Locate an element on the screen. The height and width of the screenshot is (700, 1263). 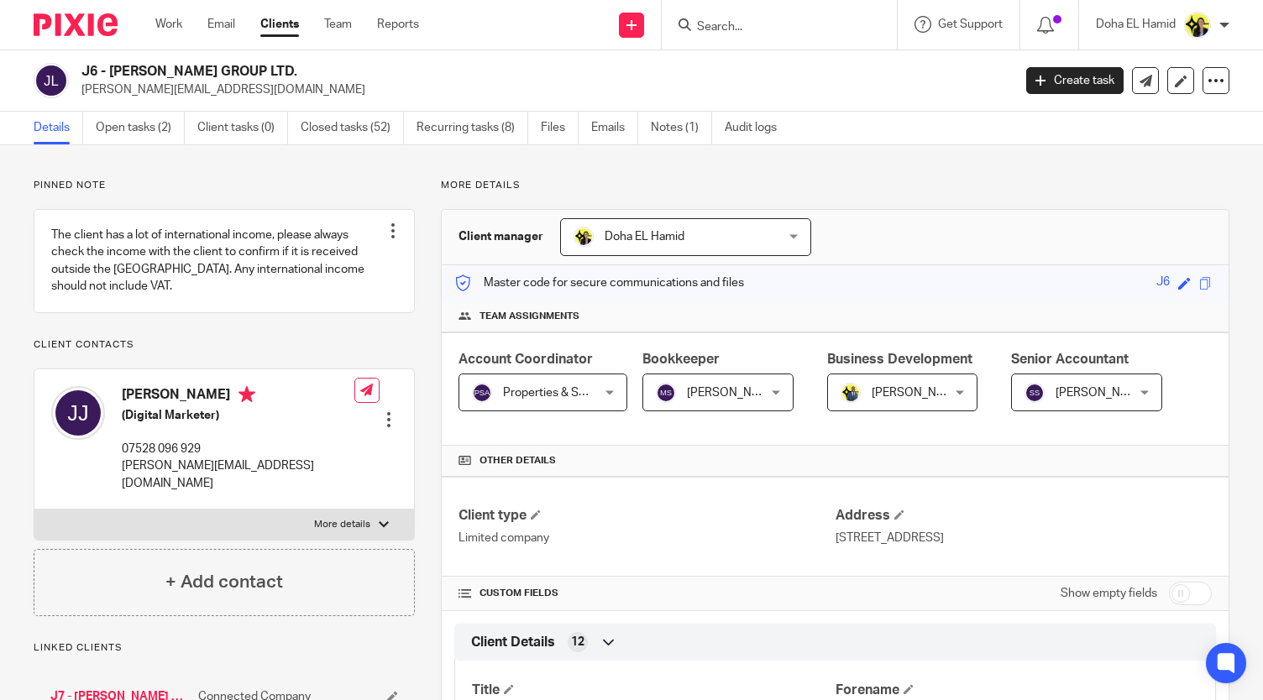
a: Client tasks (0) is located at coordinates (243, 128).